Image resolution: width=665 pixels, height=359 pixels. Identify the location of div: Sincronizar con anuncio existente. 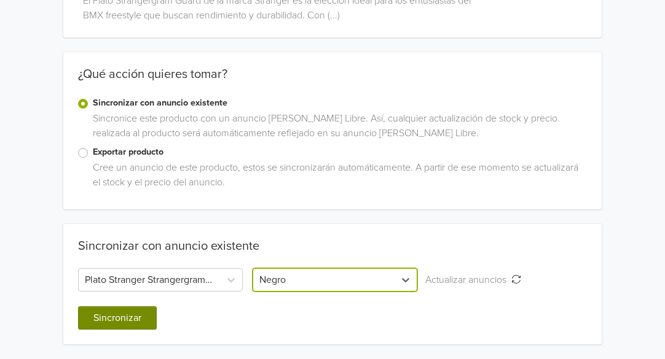
(168, 246).